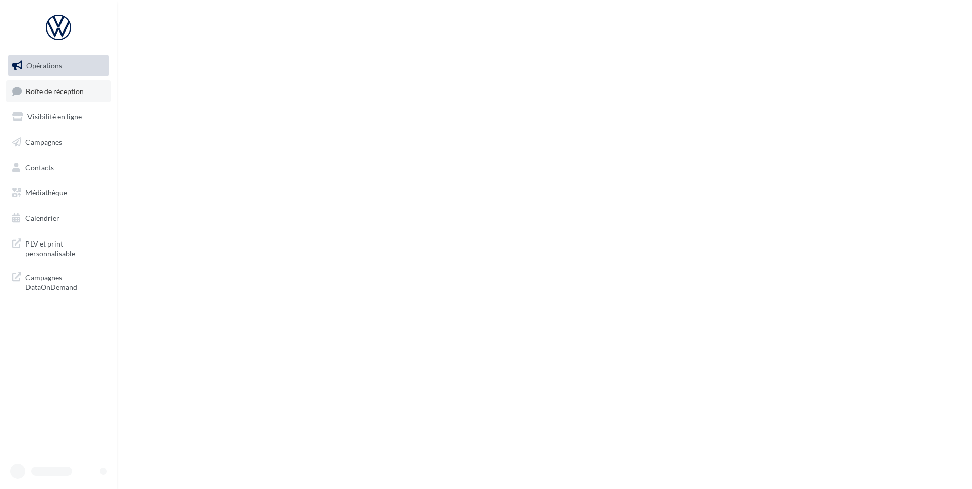 Image resolution: width=972 pixels, height=489 pixels. Describe the element at coordinates (58, 91) in the screenshot. I see `a: Boîte de réception` at that location.